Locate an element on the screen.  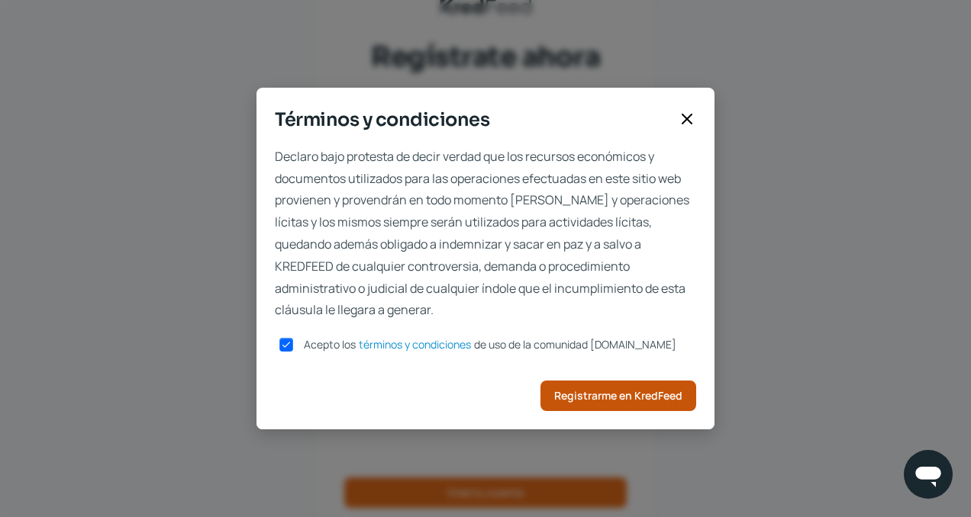
a: términos y condiciones is located at coordinates (414, 345).